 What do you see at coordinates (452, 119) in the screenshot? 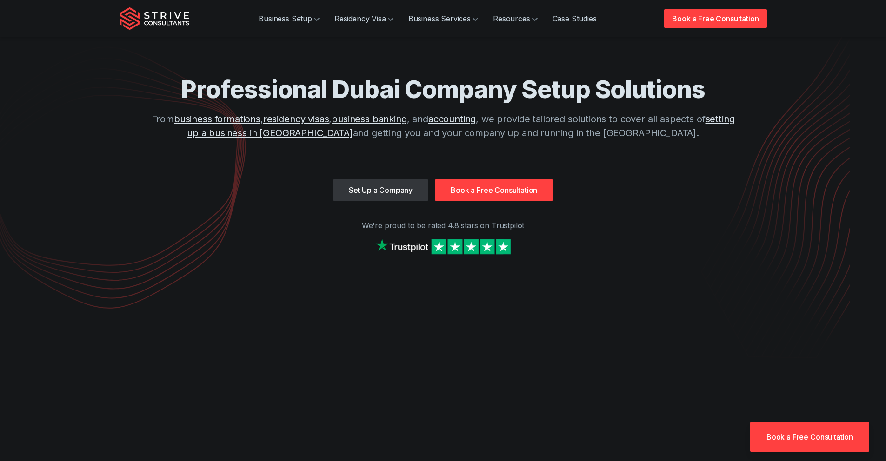
I see `a: accounting` at bounding box center [452, 119].